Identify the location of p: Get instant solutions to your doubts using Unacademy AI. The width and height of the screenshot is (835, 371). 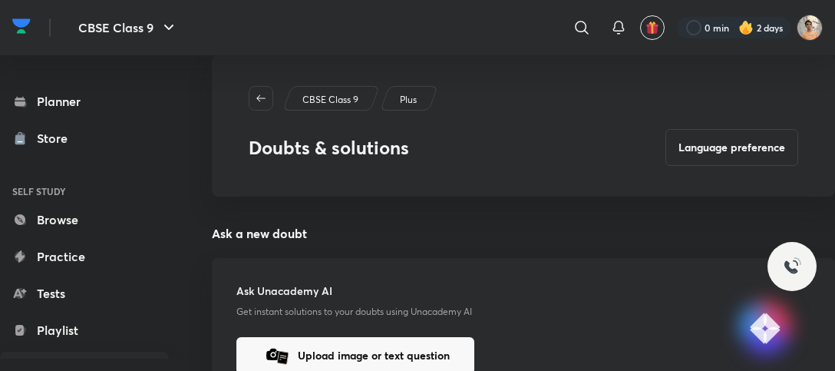
(524, 312).